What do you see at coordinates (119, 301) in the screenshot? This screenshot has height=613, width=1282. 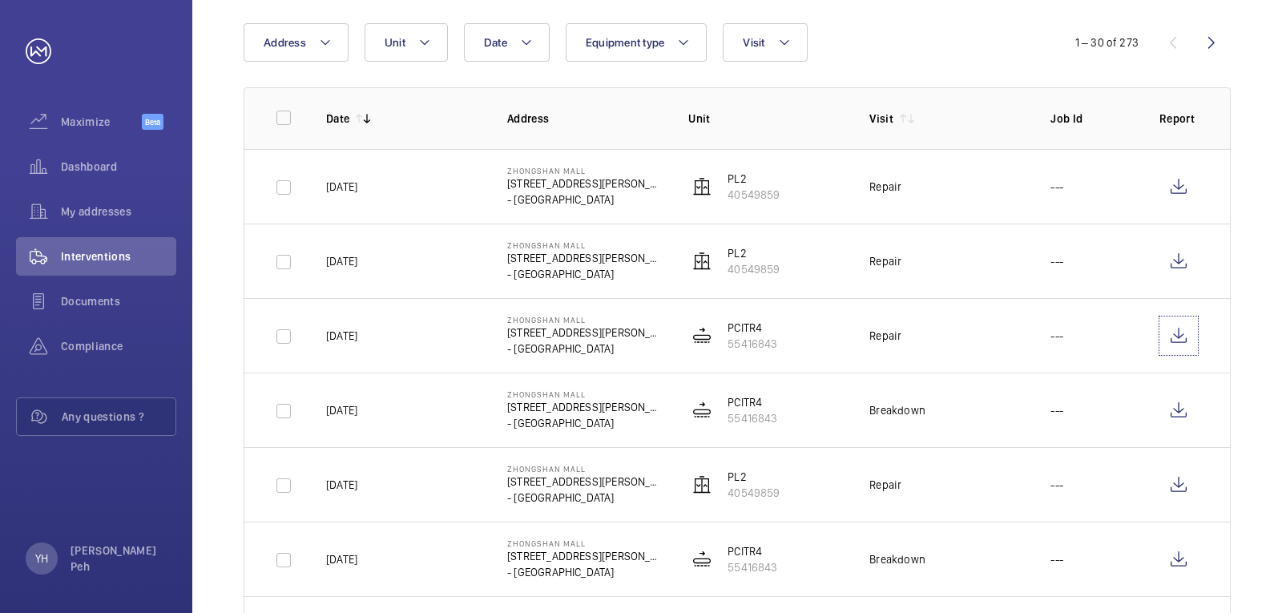 I see `span: Documents` at bounding box center [119, 301].